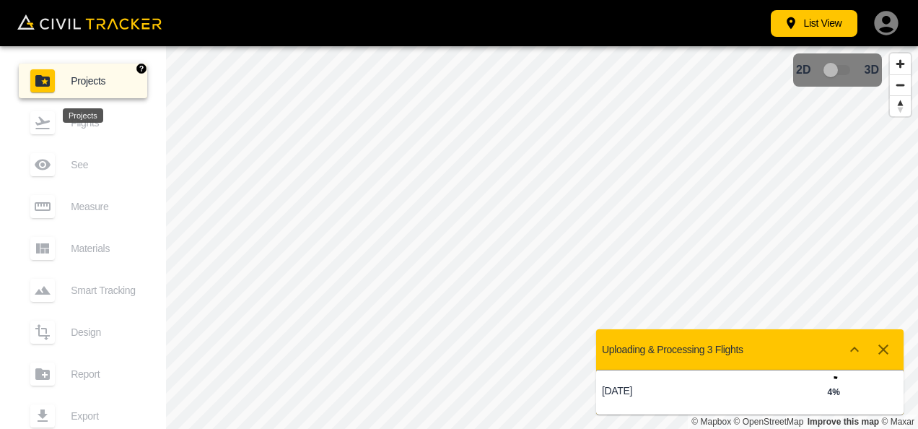  Describe the element at coordinates (898, 422) in the screenshot. I see `a: Maxar` at that location.